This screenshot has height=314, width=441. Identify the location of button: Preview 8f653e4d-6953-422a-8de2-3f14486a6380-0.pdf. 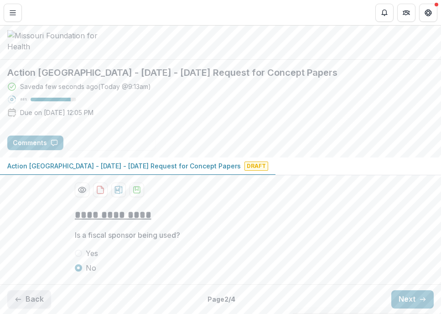
(82, 190).